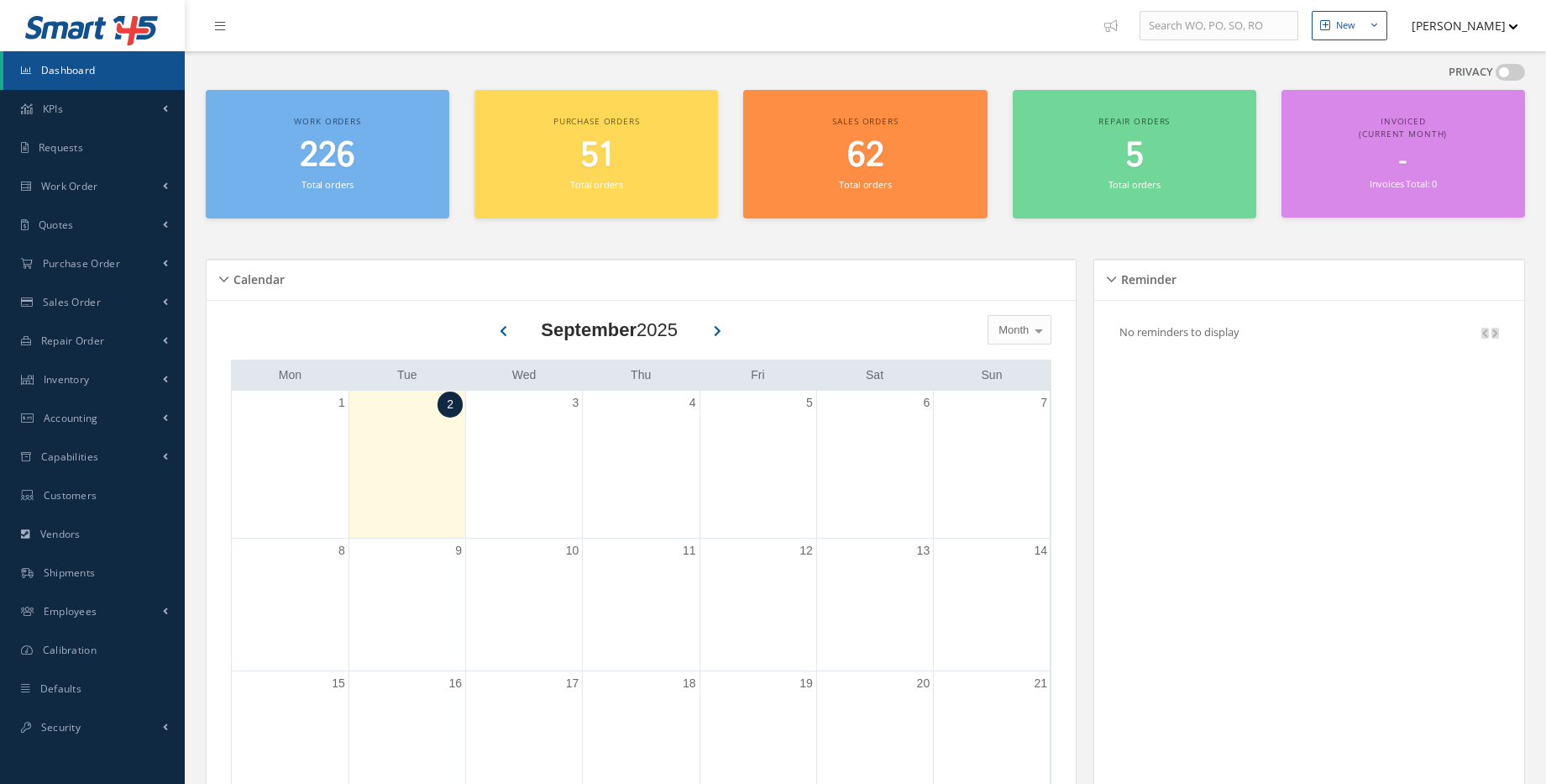 The height and width of the screenshot is (784, 1546). What do you see at coordinates (757, 605) in the screenshot?
I see `td: September 12, 2025` at bounding box center [757, 605].